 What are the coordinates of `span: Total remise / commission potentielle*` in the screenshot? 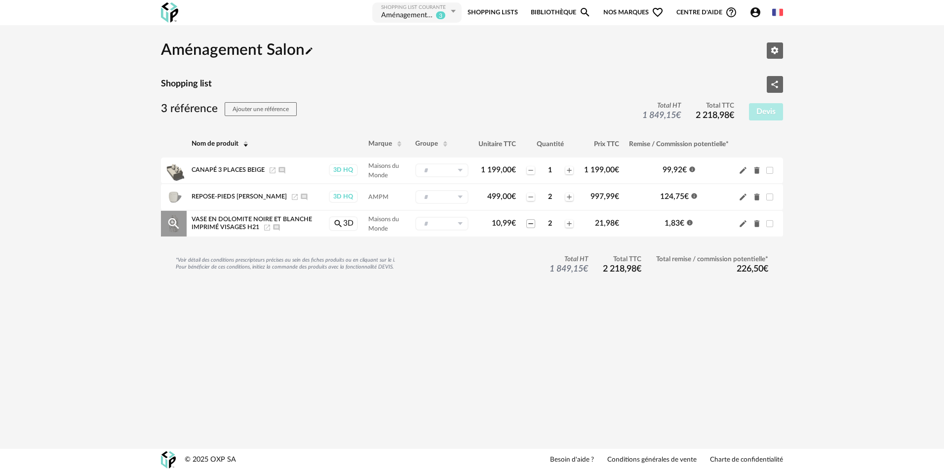 It's located at (712, 260).